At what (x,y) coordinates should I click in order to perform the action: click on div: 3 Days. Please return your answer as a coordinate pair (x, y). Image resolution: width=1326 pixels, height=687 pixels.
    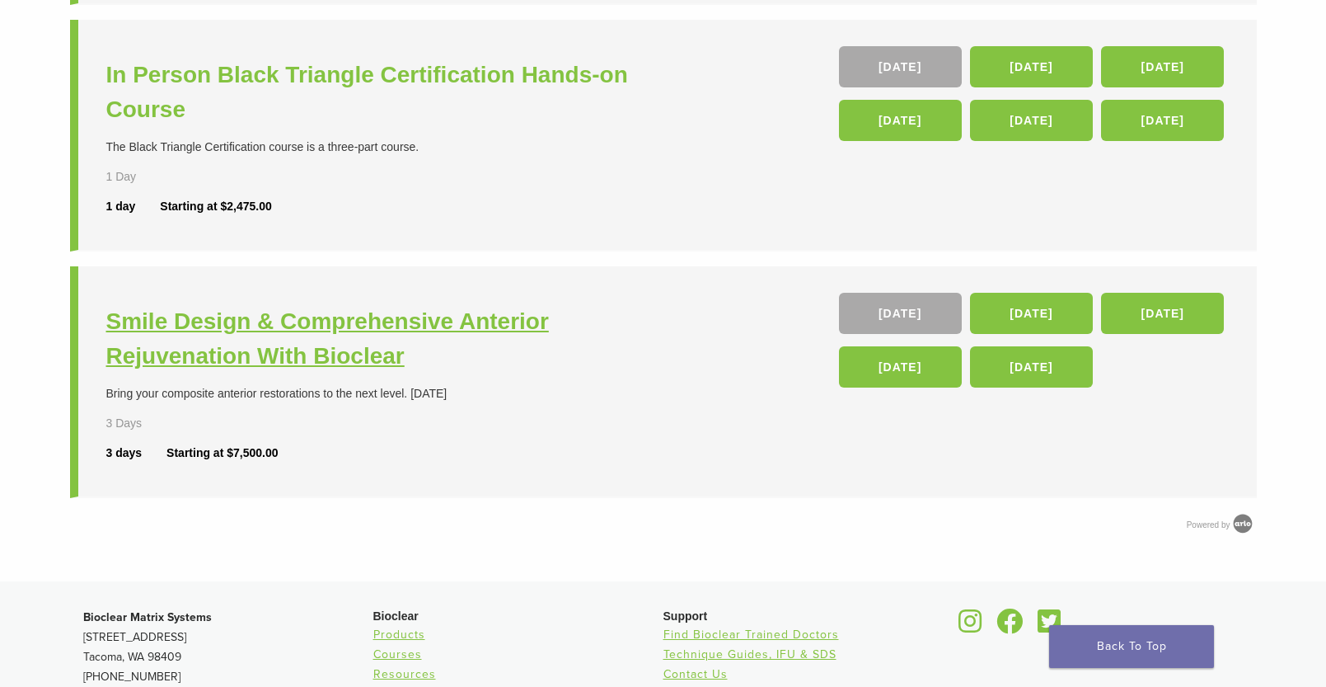
    Looking at the image, I should click on (148, 423).